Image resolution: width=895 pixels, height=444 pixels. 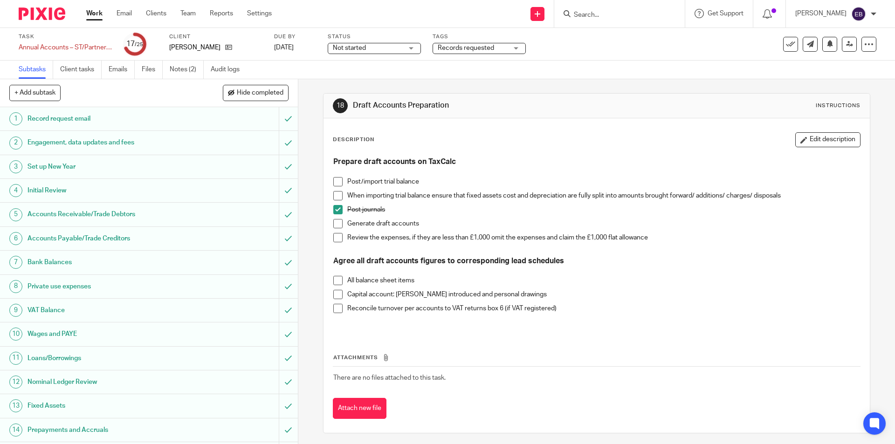 I want to click on button: Attach new file, so click(x=359, y=408).